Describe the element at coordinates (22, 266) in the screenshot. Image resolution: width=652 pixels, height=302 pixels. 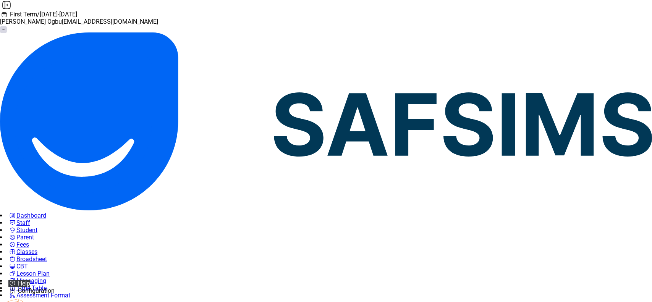
I see `span: CBT` at that location.